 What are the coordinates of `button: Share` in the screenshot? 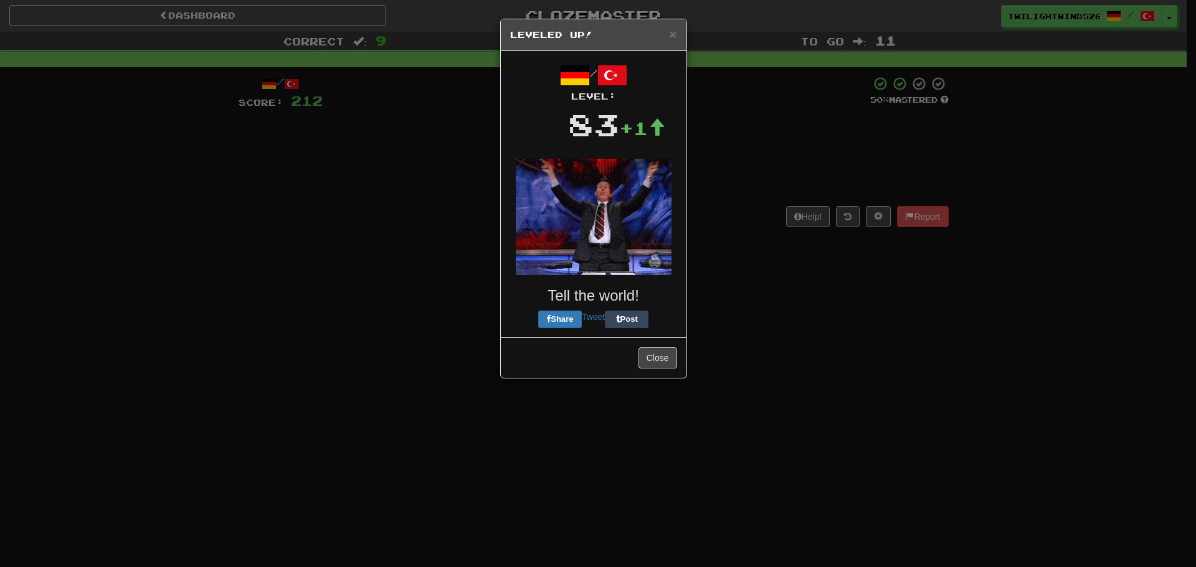 It's located at (560, 319).